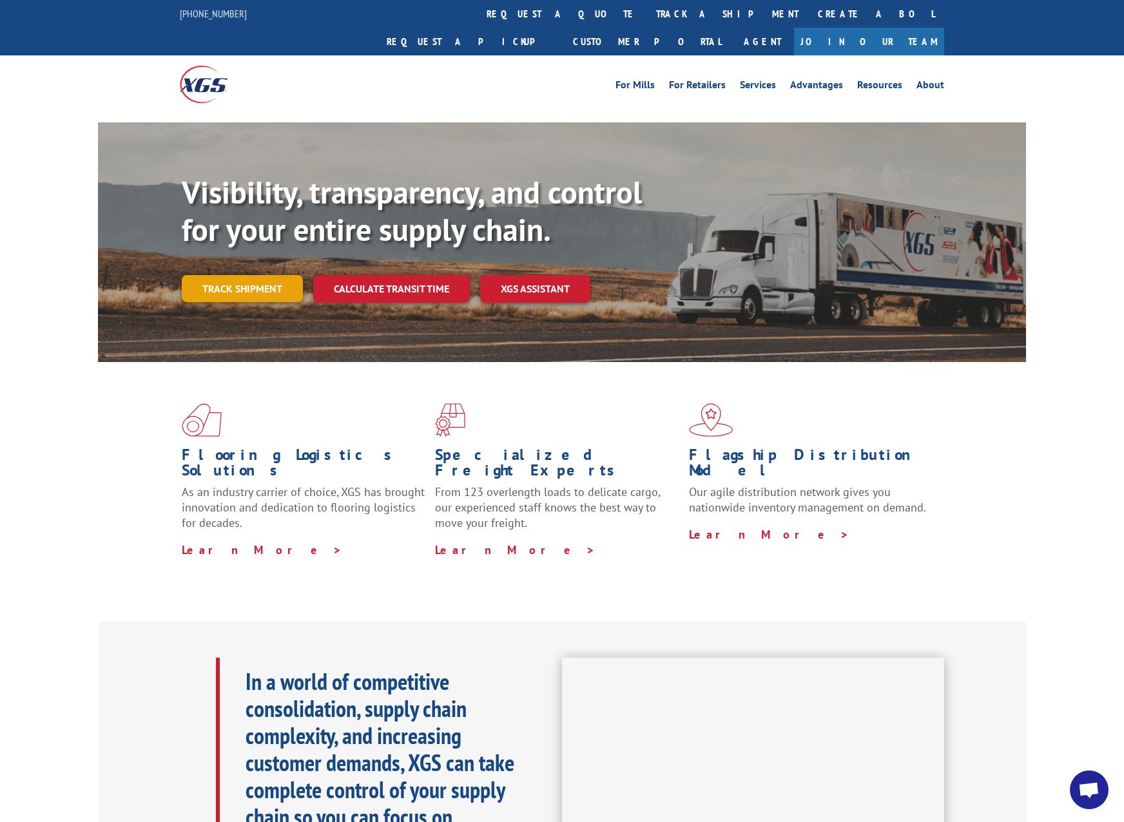 The width and height of the screenshot is (1124, 822). What do you see at coordinates (557, 513) in the screenshot?
I see `p: From 123 overlength loads to delicate cargo, our experienced staff knows the best way to move you...` at bounding box center [557, 513].